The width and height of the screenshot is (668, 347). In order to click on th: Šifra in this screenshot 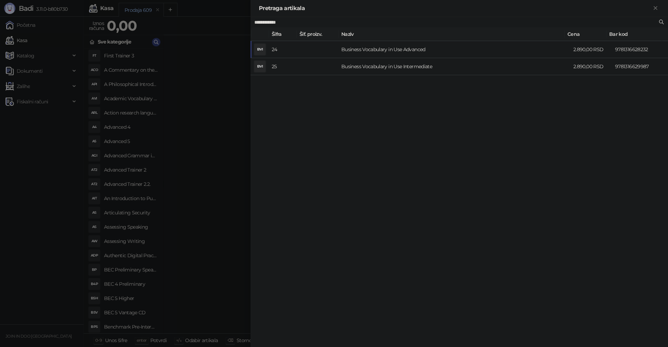, I will do `click(283, 34)`.